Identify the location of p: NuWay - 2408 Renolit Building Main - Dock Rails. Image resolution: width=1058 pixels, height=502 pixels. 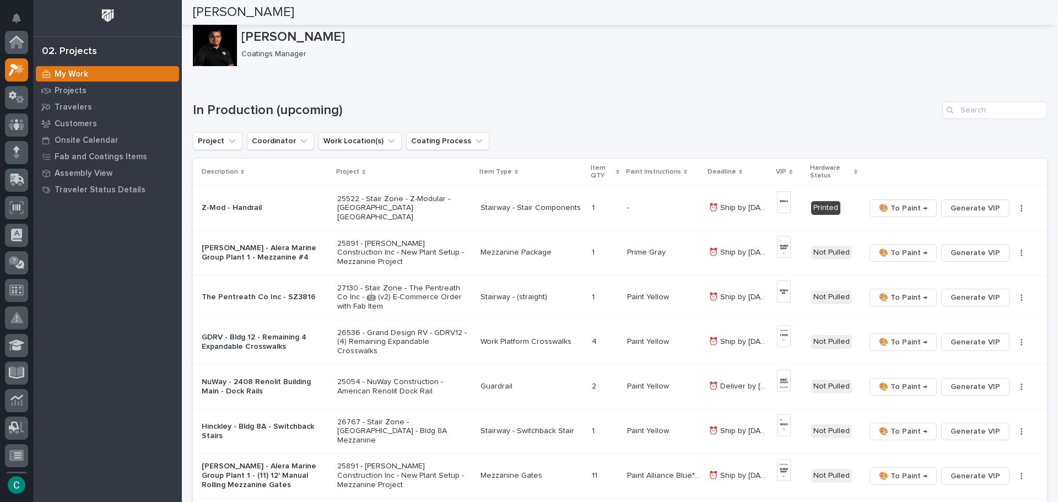
(265, 387).